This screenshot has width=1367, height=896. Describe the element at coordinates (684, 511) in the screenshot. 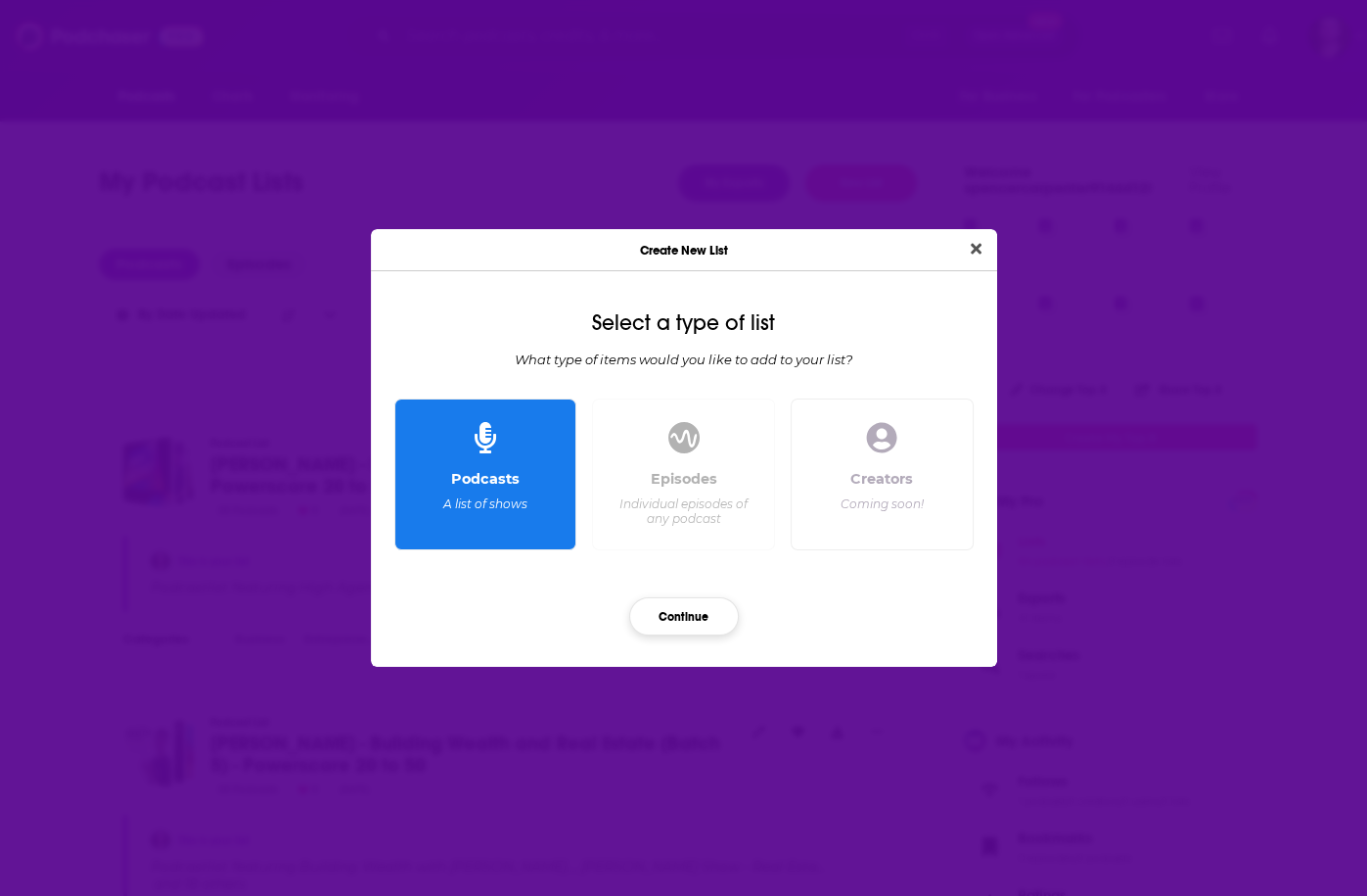

I see `div: Individual episodes of any podcast` at that location.